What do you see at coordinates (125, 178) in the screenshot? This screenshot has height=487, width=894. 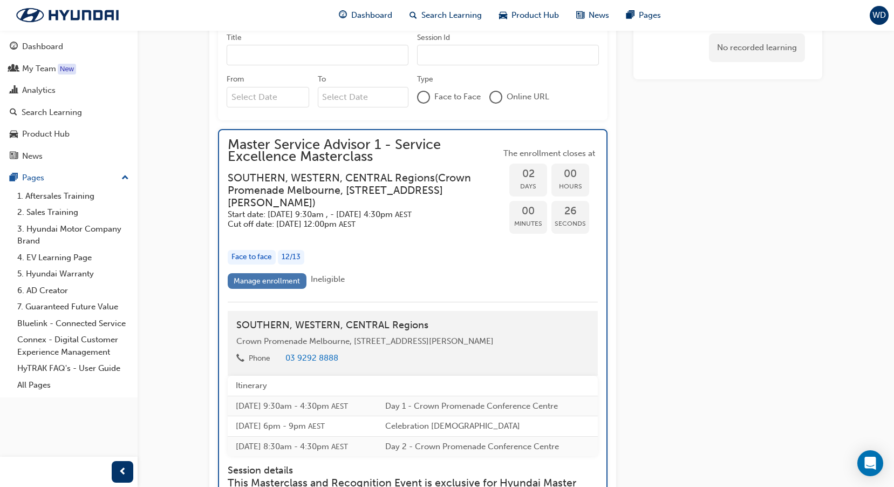 I see `span: up-icon` at bounding box center [125, 178].